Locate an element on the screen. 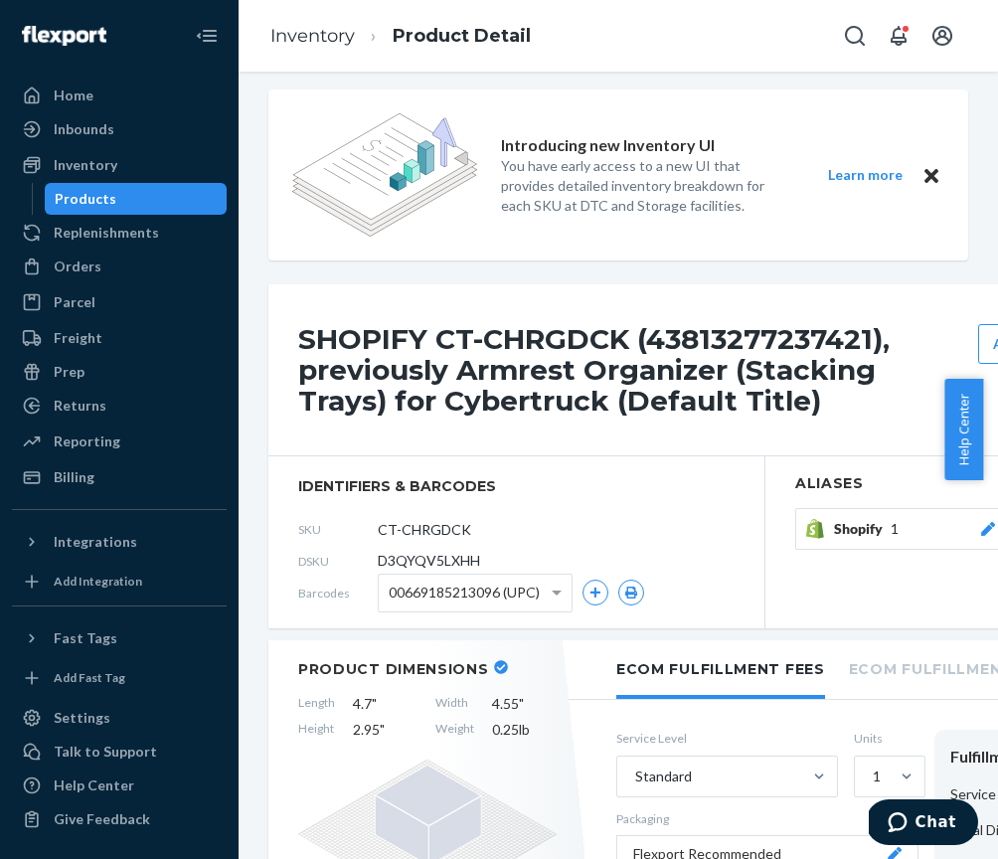 This screenshot has height=859, width=998. label: Service Level is located at coordinates (727, 738).